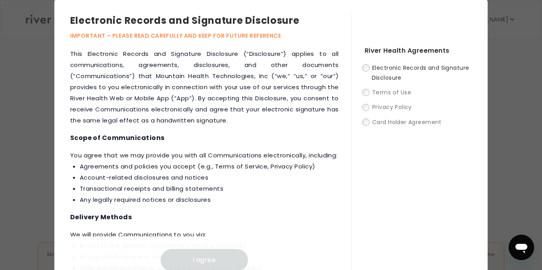 This screenshot has height=270, width=542. Describe the element at coordinates (204, 217) in the screenshot. I see `h4: Delivery Methods` at that location.